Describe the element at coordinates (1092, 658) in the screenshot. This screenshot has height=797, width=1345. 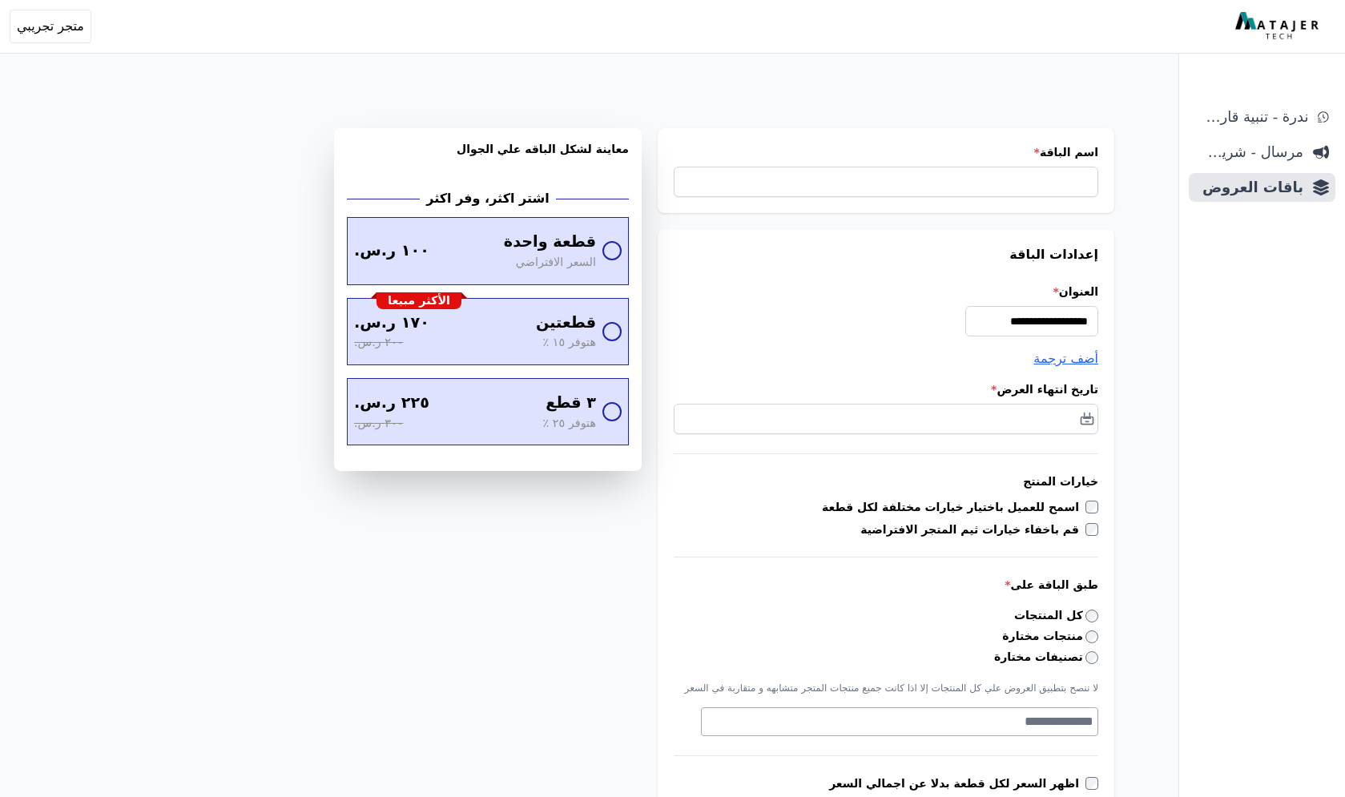
I see `input: تصنيفات مختارة` at that location.